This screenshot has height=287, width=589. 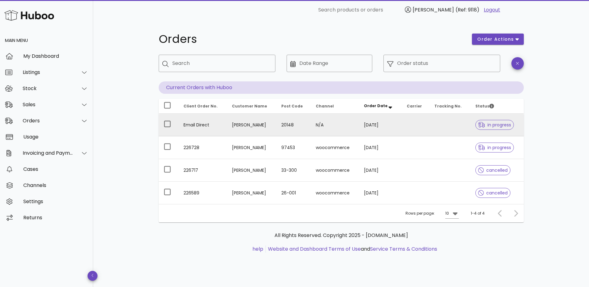 I want to click on div: My Dashboard, so click(x=56, y=56).